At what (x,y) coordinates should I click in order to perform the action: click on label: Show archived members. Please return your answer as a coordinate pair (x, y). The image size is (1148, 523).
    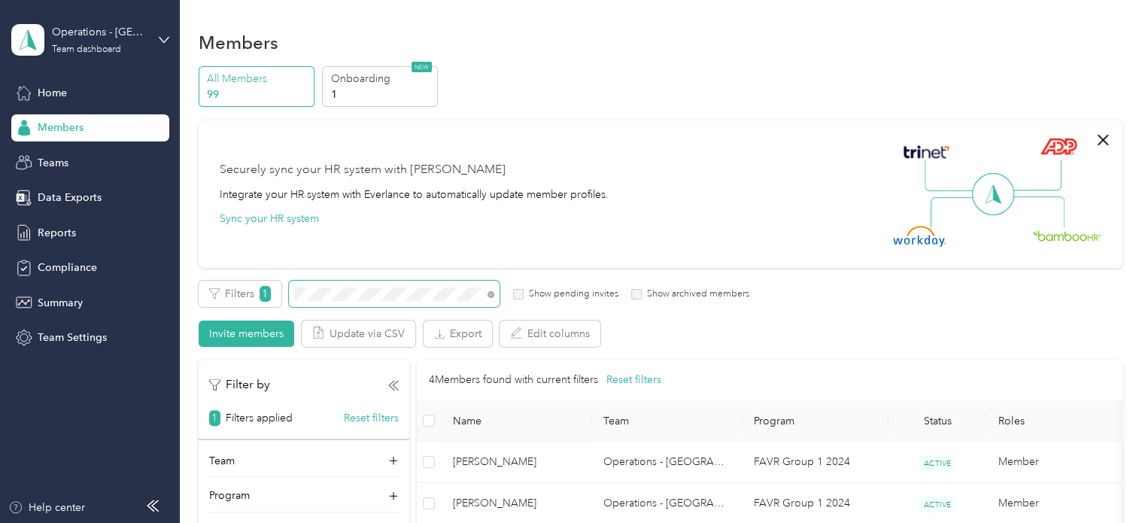
    Looking at the image, I should click on (695, 294).